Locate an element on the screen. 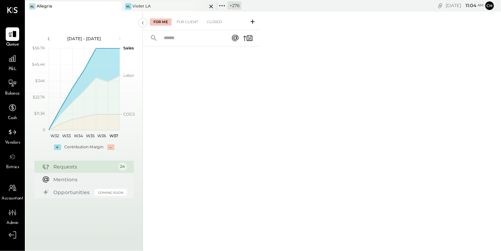 The width and height of the screenshot is (501, 251). text: $11.3K is located at coordinates (39, 113).